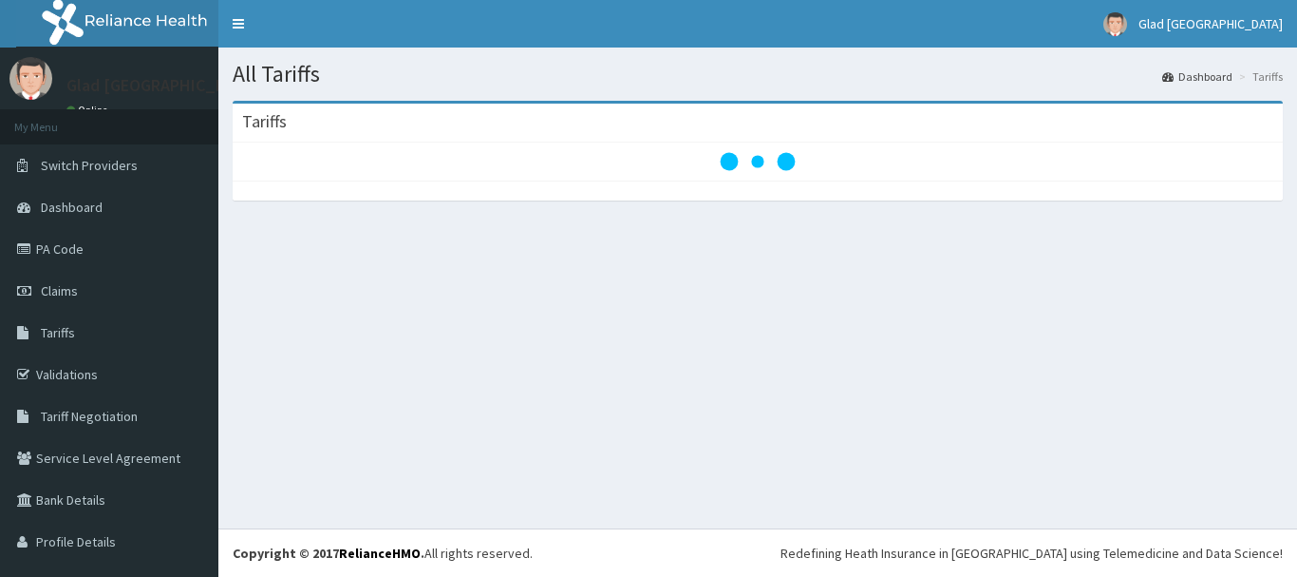 This screenshot has height=577, width=1297. Describe the element at coordinates (758, 74) in the screenshot. I see `h1: All Tariffs` at that location.